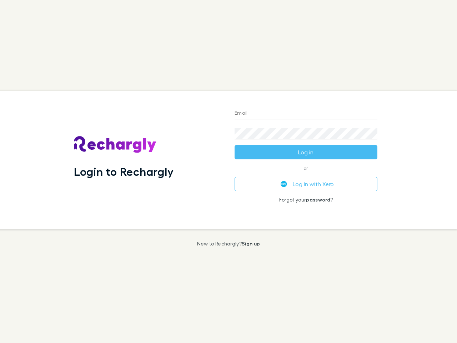 The image size is (457, 343). Describe the element at coordinates (306, 199) in the screenshot. I see `p: Forgot your ?` at that location.